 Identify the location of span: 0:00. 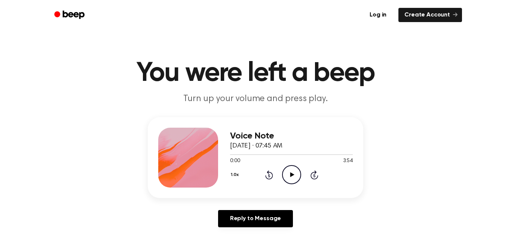
(235, 161).